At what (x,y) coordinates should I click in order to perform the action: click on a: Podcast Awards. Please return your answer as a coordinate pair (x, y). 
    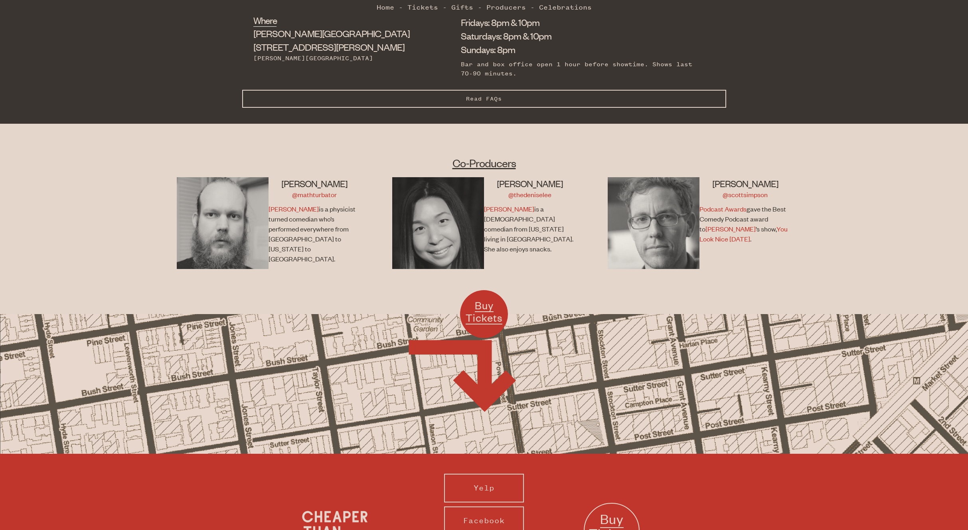
    Looking at the image, I should click on (723, 209).